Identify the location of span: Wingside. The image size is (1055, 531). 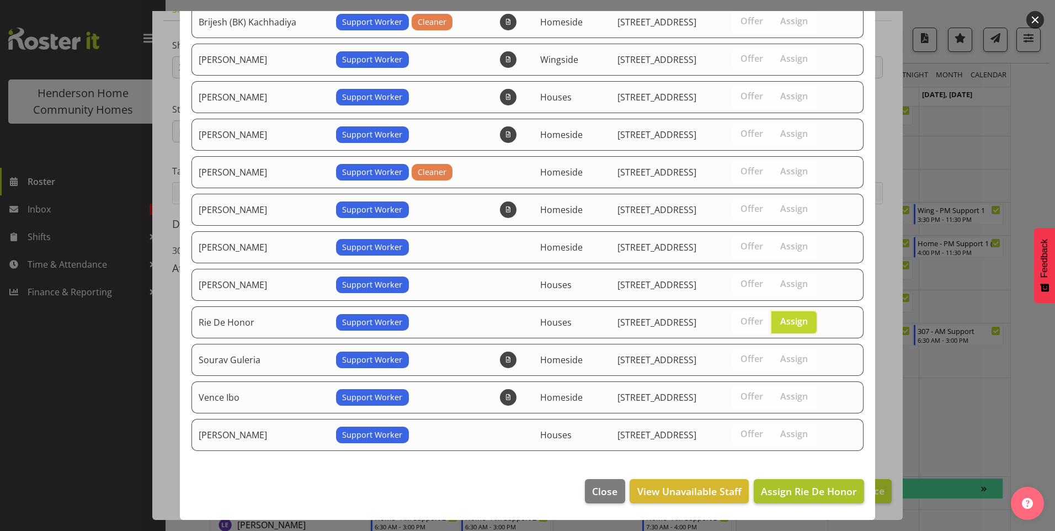
(559, 60).